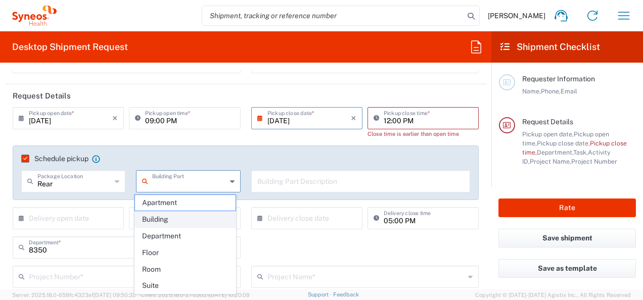  What do you see at coordinates (567, 208) in the screenshot?
I see `button: Rate` at bounding box center [567, 208].